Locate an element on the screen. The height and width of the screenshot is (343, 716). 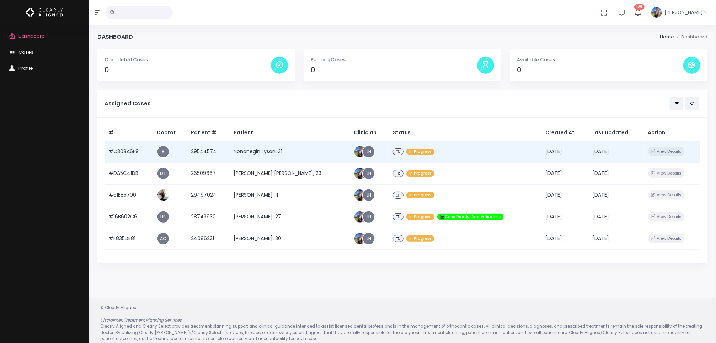
h4: Dashboard is located at coordinates (115, 37).